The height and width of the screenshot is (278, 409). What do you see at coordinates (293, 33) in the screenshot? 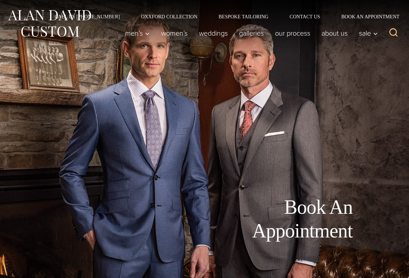
I see `a: Our Process` at bounding box center [293, 33].